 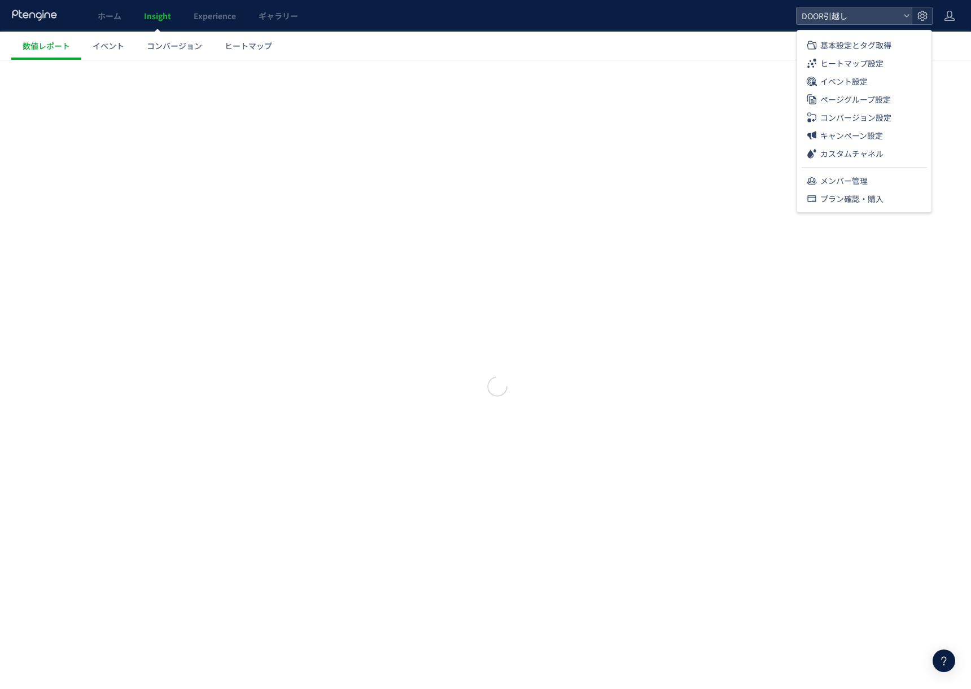 What do you see at coordinates (852, 154) in the screenshot?
I see `span: カスタムチャネル` at bounding box center [852, 154].